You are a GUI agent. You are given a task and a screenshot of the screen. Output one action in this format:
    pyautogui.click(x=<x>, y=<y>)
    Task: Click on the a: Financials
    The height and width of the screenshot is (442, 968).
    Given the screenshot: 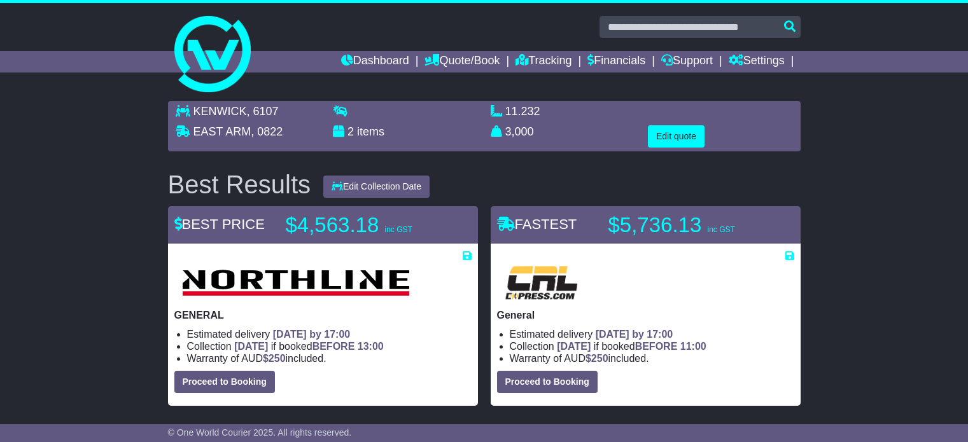 What is the action you would take?
    pyautogui.click(x=616, y=62)
    